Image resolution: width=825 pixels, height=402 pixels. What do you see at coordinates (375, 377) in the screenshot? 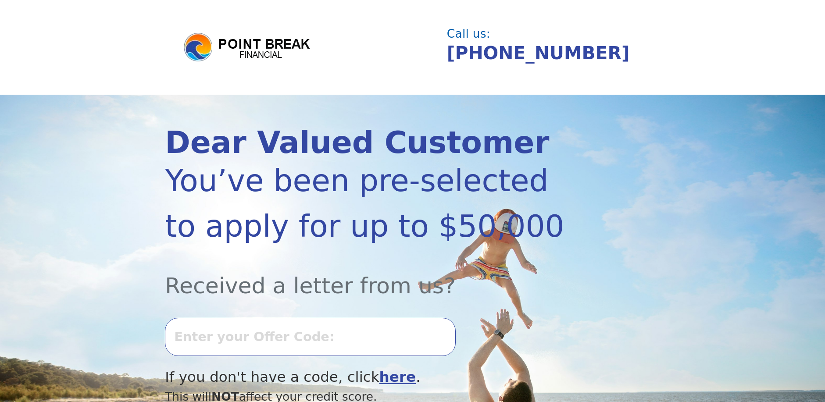
I see `div: If you don't have a code, click .` at bounding box center [375, 377].